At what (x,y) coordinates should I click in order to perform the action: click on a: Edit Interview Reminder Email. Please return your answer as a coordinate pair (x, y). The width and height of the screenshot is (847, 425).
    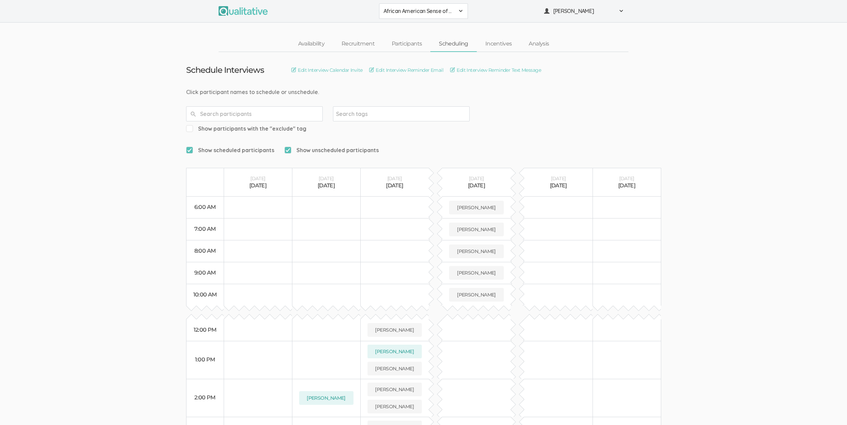
    Looking at the image, I should click on (406, 70).